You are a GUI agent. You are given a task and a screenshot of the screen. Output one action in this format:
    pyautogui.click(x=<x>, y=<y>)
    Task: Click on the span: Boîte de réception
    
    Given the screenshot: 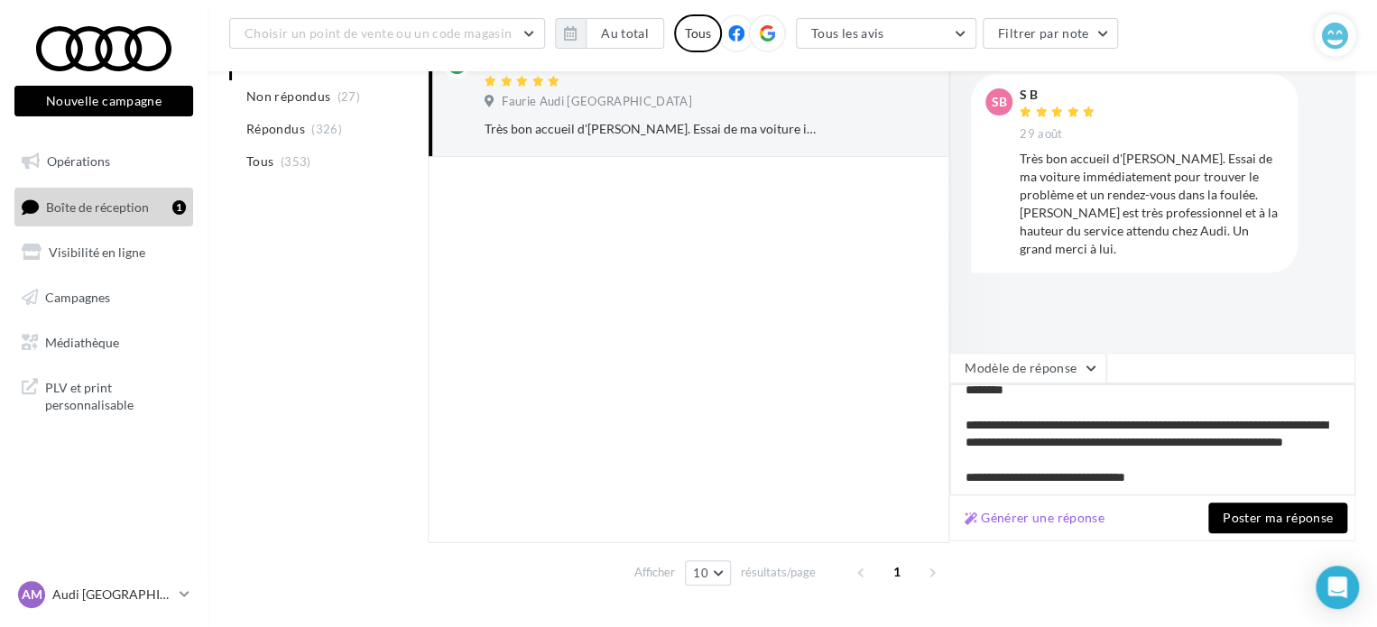 What is the action you would take?
    pyautogui.click(x=97, y=206)
    